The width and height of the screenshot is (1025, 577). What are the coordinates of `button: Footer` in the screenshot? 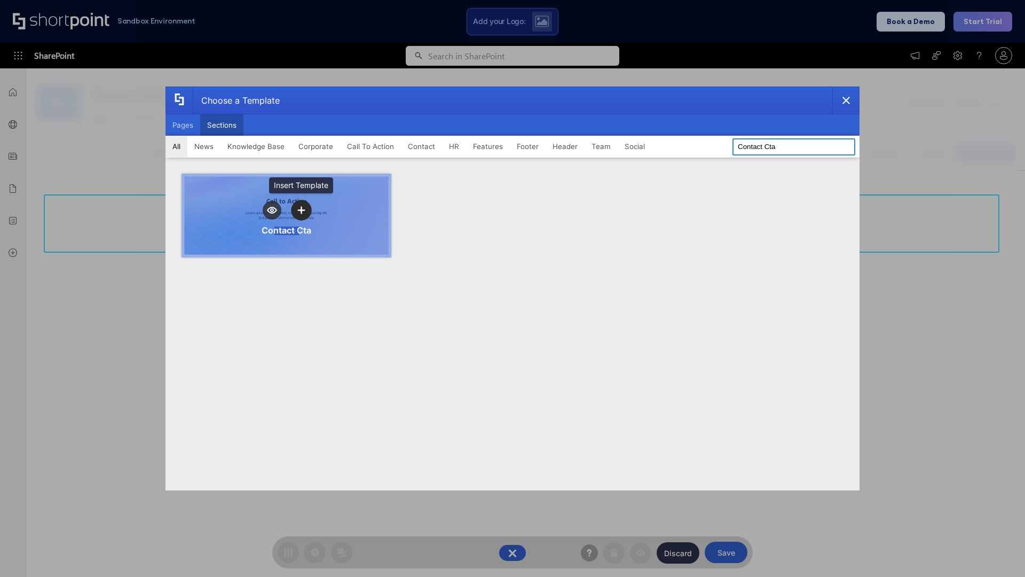 It's located at (528, 146).